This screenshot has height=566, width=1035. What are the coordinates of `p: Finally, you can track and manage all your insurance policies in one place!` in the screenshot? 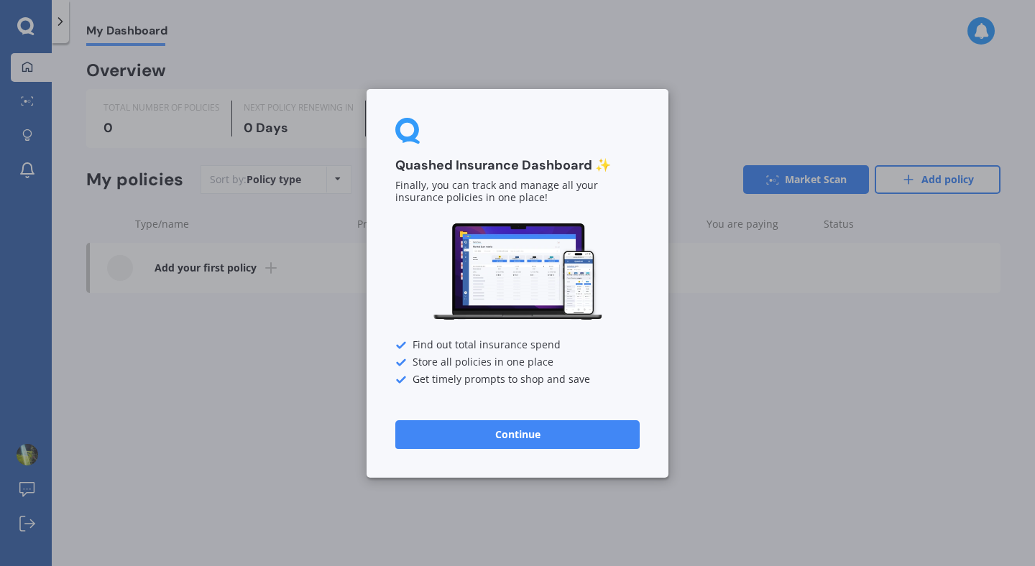 It's located at (517, 192).